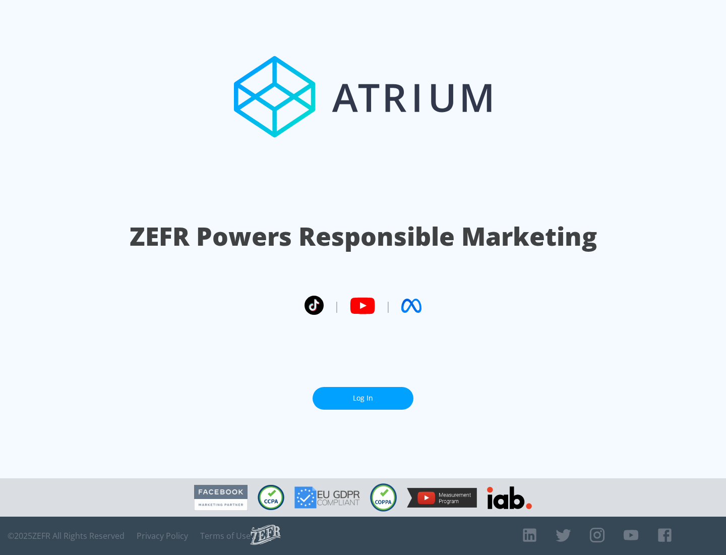  Describe the element at coordinates (363, 398) in the screenshot. I see `a: Log In` at that location.